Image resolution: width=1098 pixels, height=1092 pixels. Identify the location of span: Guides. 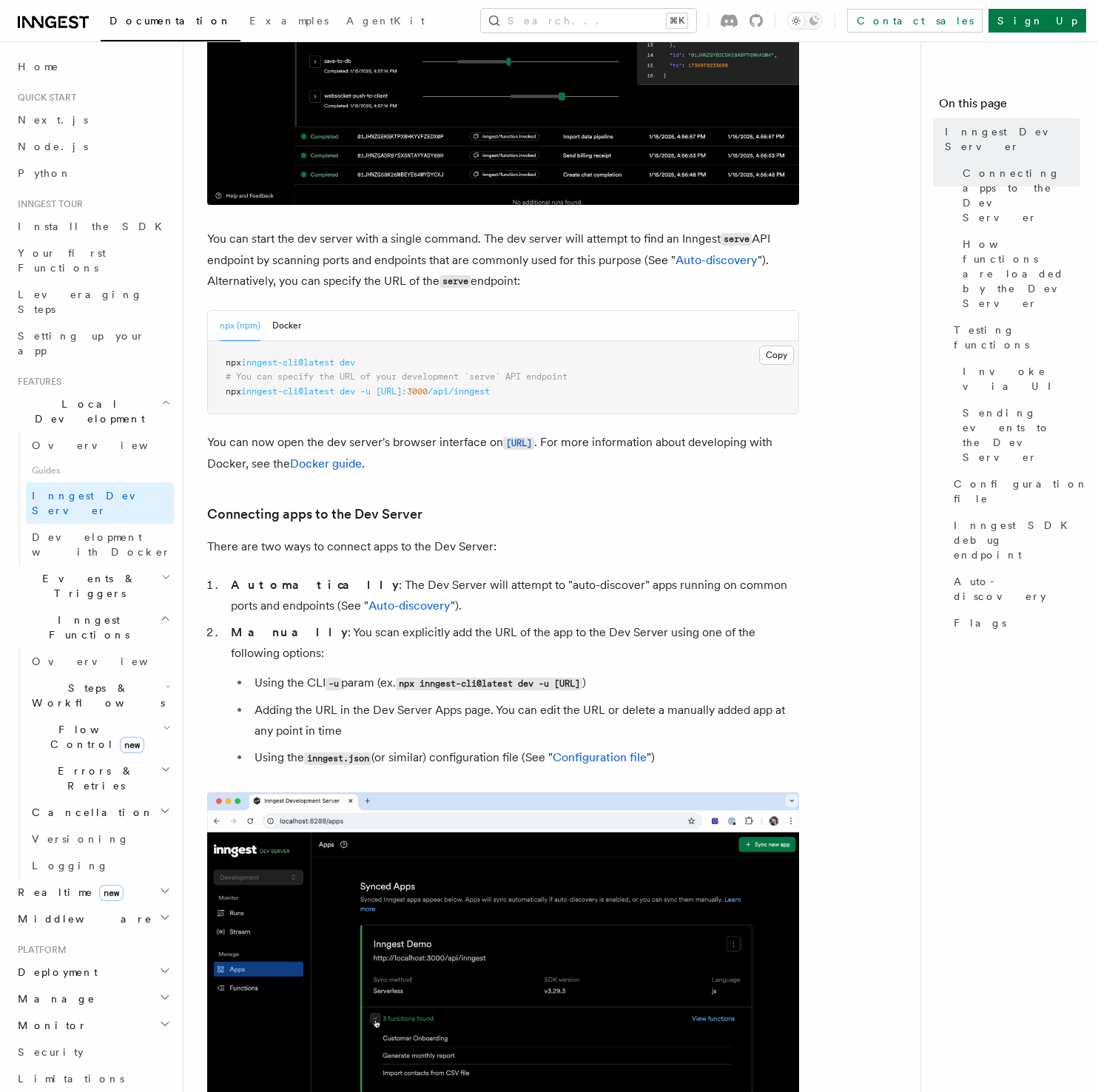
(100, 470).